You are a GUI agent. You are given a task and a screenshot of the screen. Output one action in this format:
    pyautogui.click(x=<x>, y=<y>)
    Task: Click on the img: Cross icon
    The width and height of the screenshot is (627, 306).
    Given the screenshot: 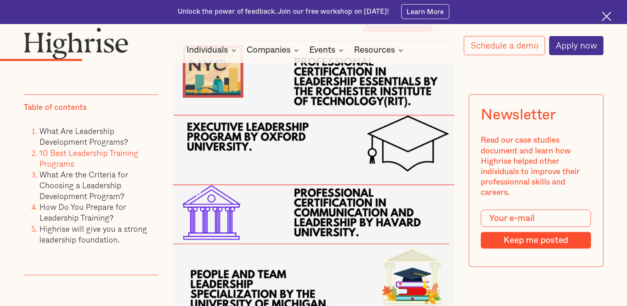 What is the action you would take?
    pyautogui.click(x=607, y=16)
    